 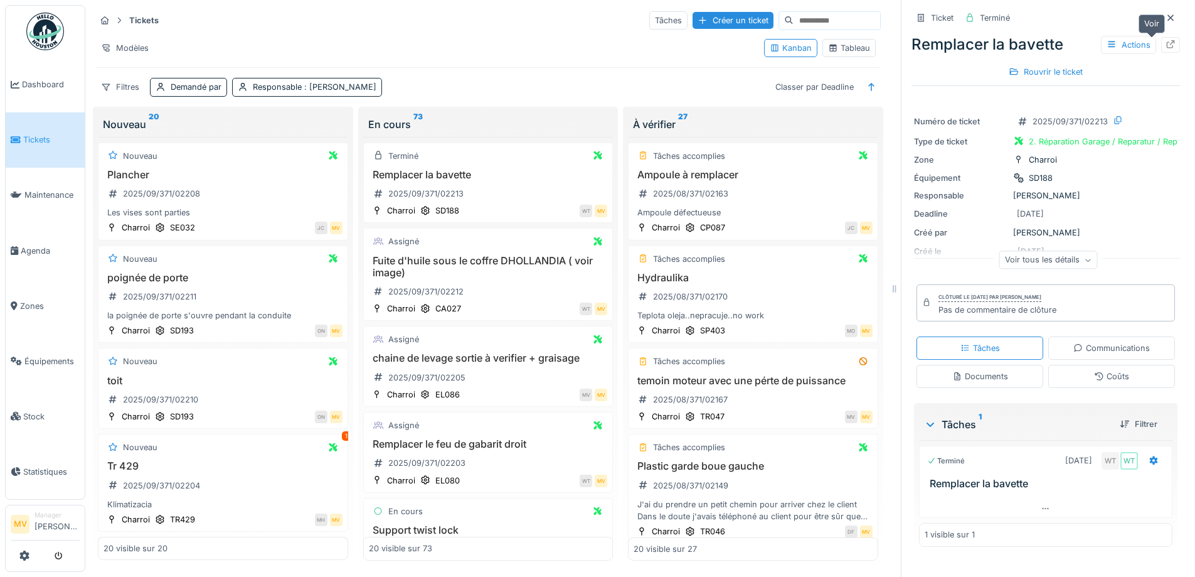 What do you see at coordinates (691, 485) in the screenshot?
I see `div: 2025/08/371/02149` at bounding box center [691, 485].